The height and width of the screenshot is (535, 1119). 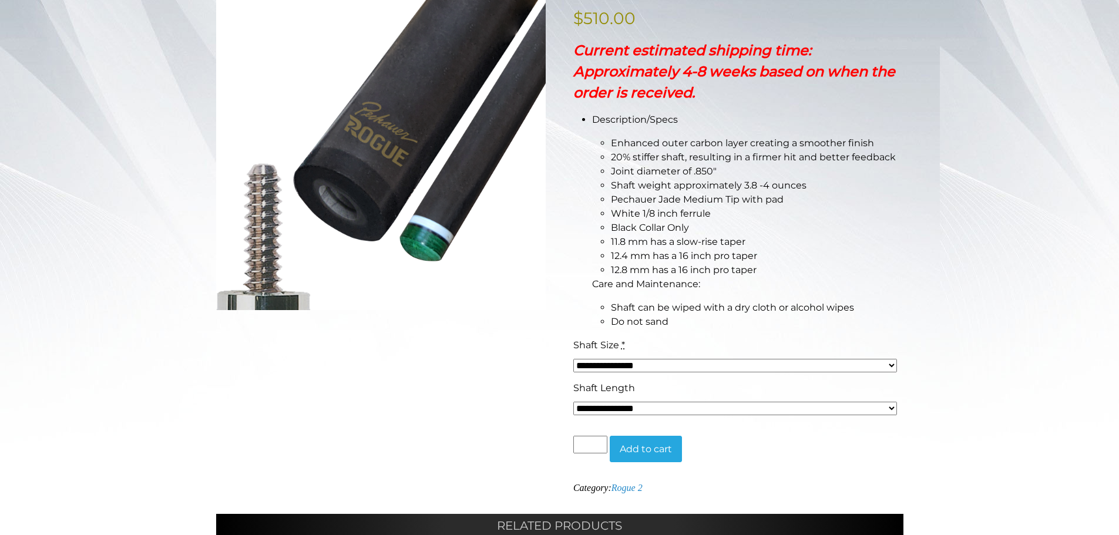 I want to click on span: Shaft weight approximately 3.8 -4 ounces, so click(x=708, y=185).